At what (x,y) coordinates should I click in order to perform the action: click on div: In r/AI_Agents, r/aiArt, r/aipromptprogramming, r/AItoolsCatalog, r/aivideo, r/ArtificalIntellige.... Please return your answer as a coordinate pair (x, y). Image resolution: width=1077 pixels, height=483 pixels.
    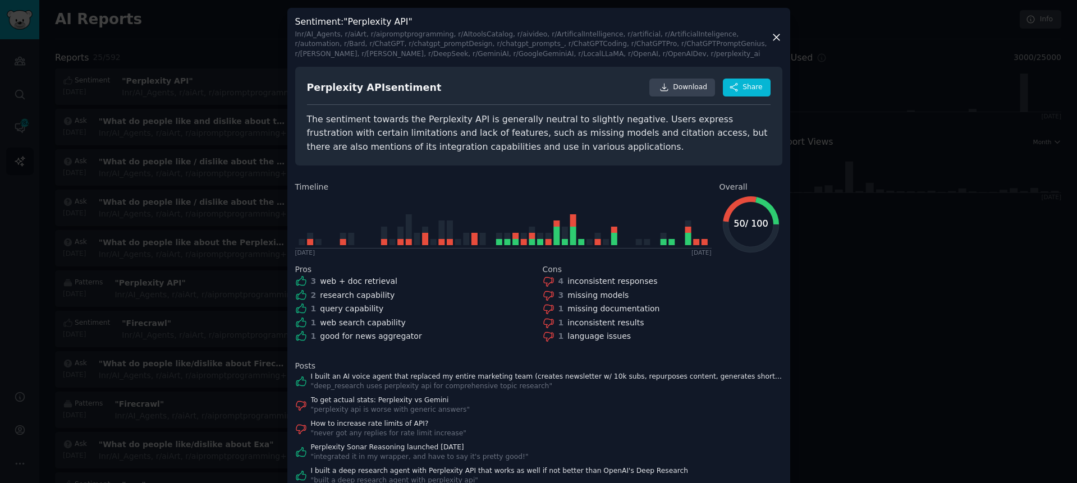
    Looking at the image, I should click on (533, 44).